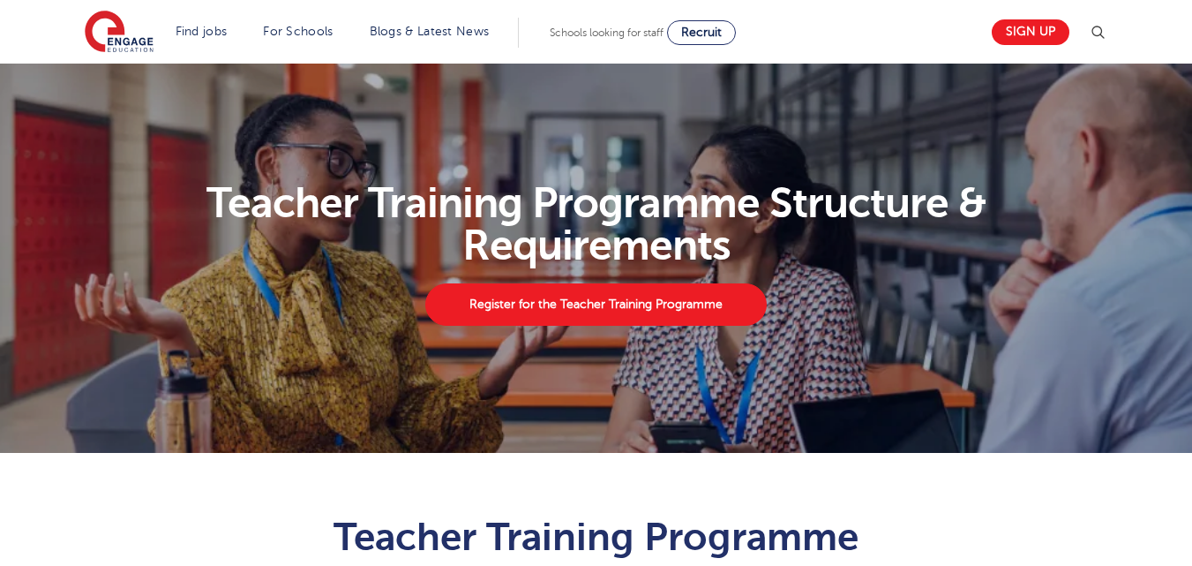 The width and height of the screenshot is (1192, 566). What do you see at coordinates (596, 224) in the screenshot?
I see `h1: Teacher Training Programme Structure & Requirements` at bounding box center [596, 224].